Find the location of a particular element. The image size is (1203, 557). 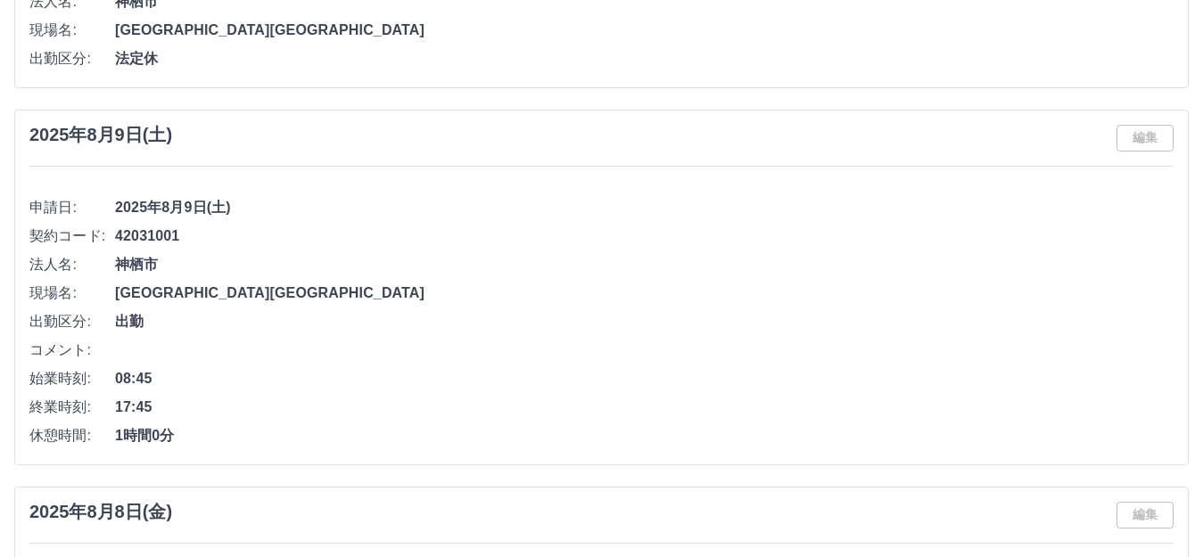

span: コメント: is located at coordinates (72, 350).